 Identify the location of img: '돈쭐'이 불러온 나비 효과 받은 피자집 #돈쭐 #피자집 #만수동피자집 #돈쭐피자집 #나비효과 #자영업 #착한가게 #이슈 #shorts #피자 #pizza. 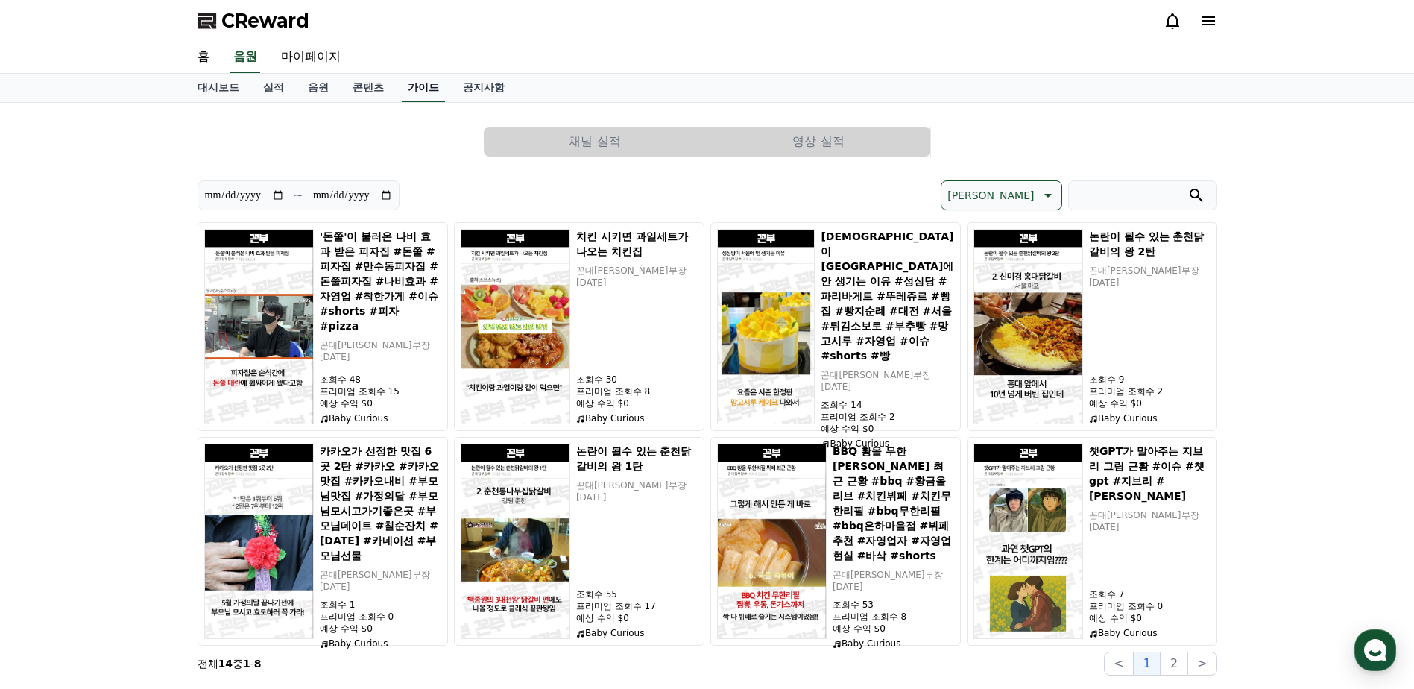
(259, 327).